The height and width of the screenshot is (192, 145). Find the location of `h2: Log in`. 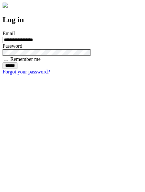

h2: Log in is located at coordinates (73, 20).